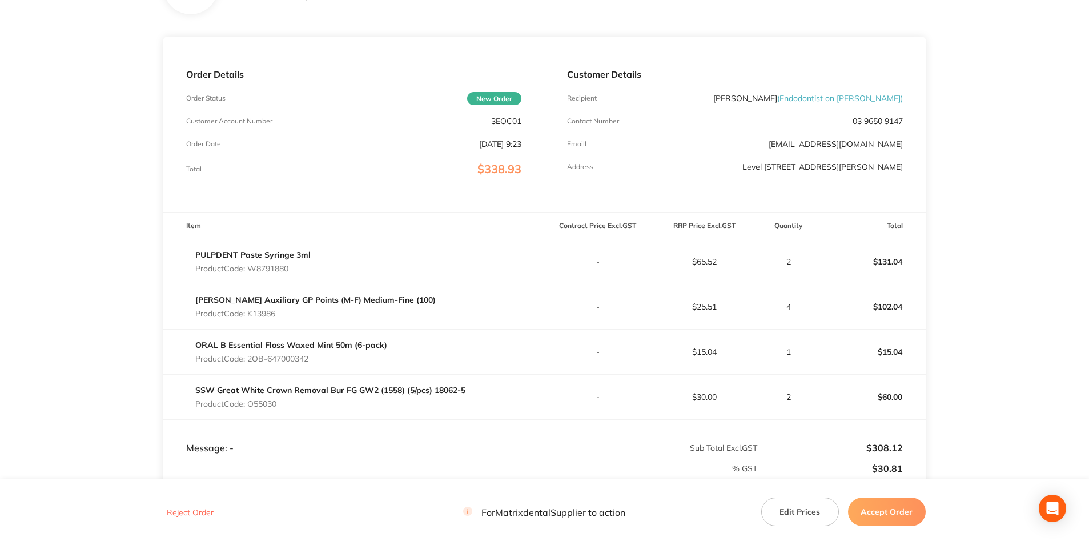  I want to click on div: Open Intercom Messenger, so click(1053, 508).